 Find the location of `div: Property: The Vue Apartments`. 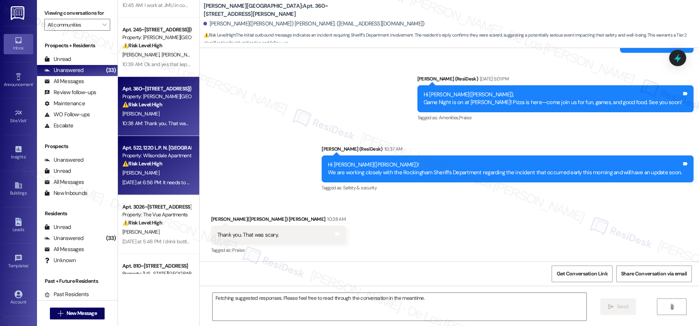

div: Property: The Vue Apartments is located at coordinates (156, 215).